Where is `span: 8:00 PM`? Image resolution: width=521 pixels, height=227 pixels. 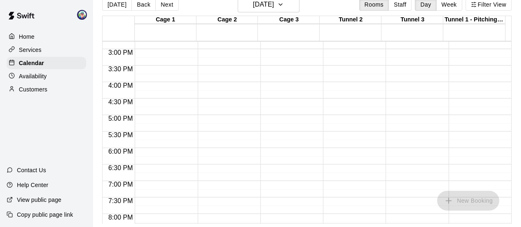
span: 8:00 PM is located at coordinates (121, 217).